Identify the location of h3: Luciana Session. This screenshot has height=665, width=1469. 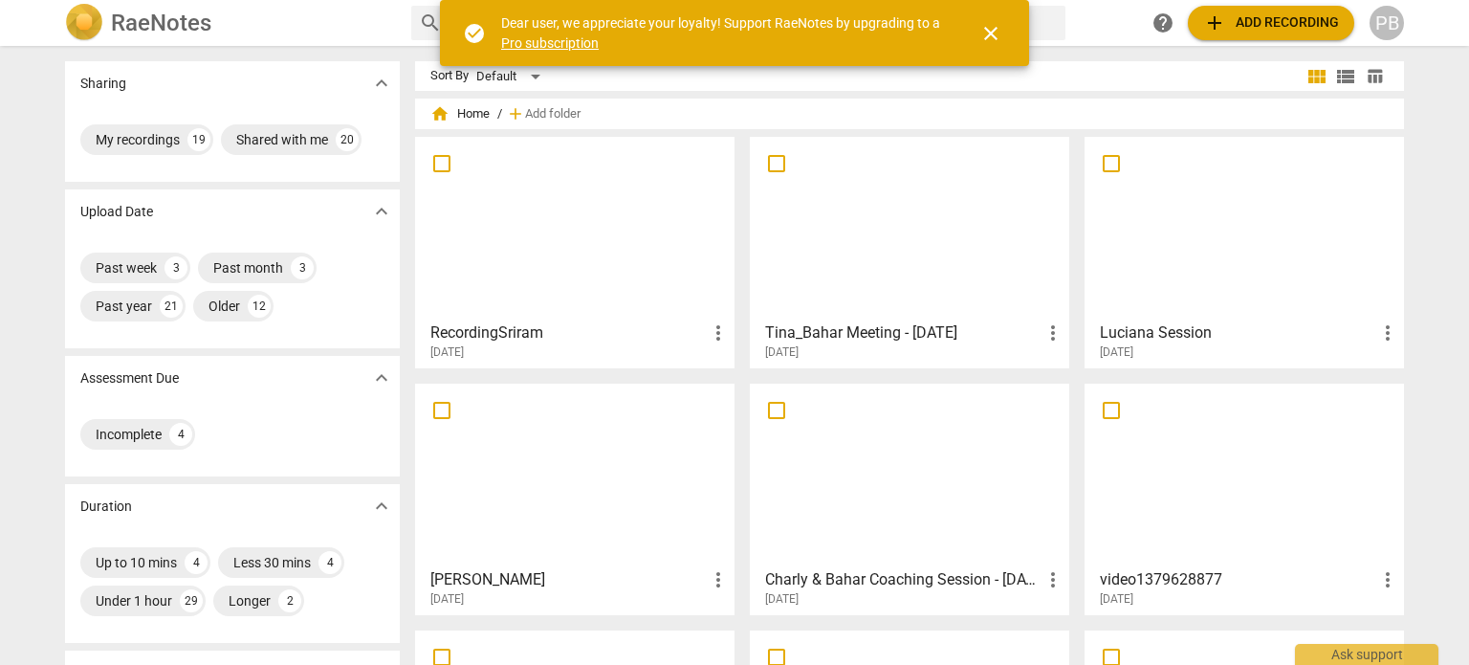
(1238, 333).